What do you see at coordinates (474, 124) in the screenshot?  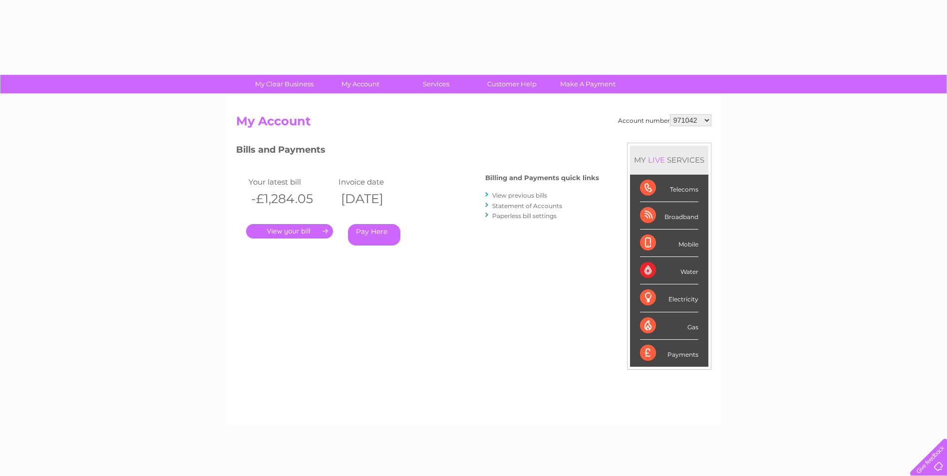 I see `h2: My Account` at bounding box center [474, 124].